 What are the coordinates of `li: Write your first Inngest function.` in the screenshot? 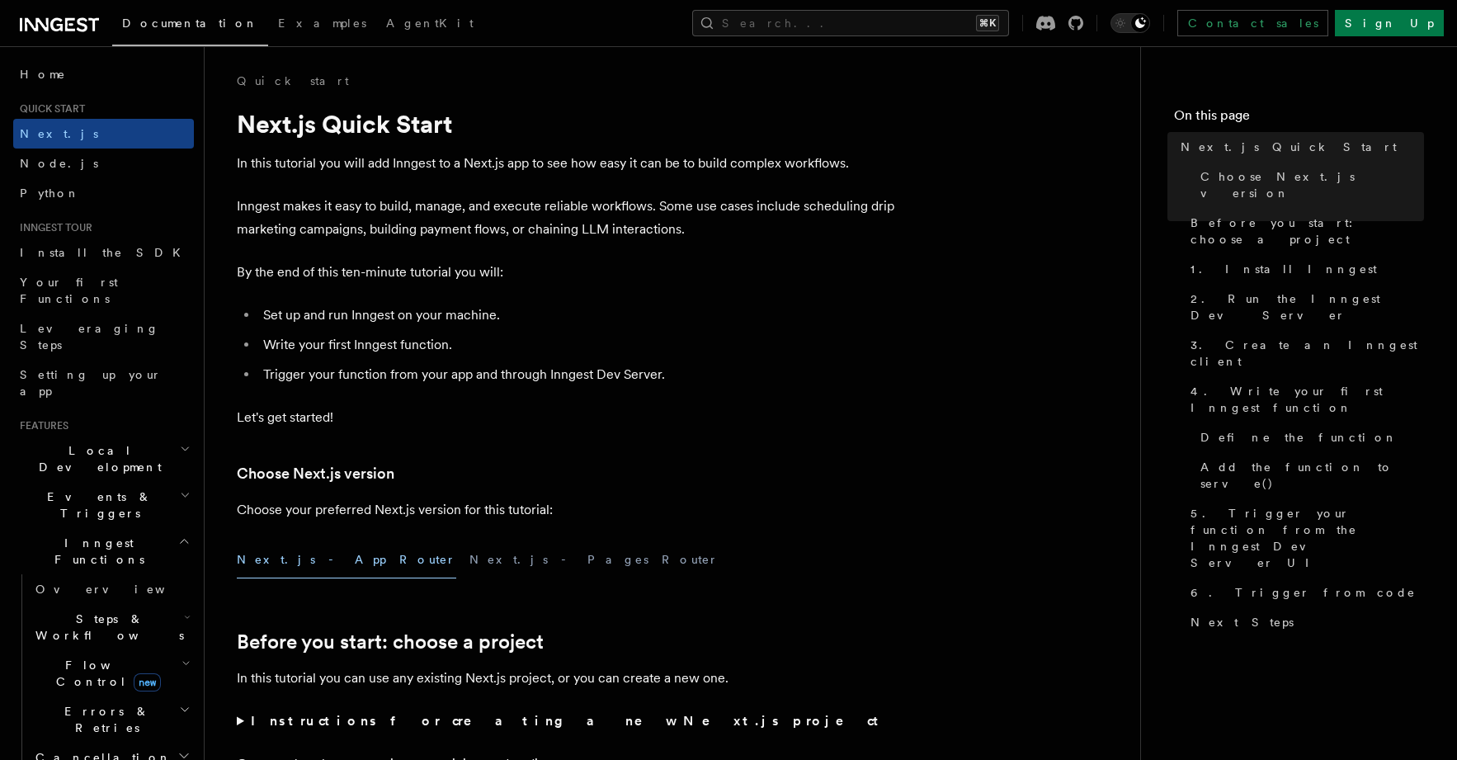 It's located at (577, 345).